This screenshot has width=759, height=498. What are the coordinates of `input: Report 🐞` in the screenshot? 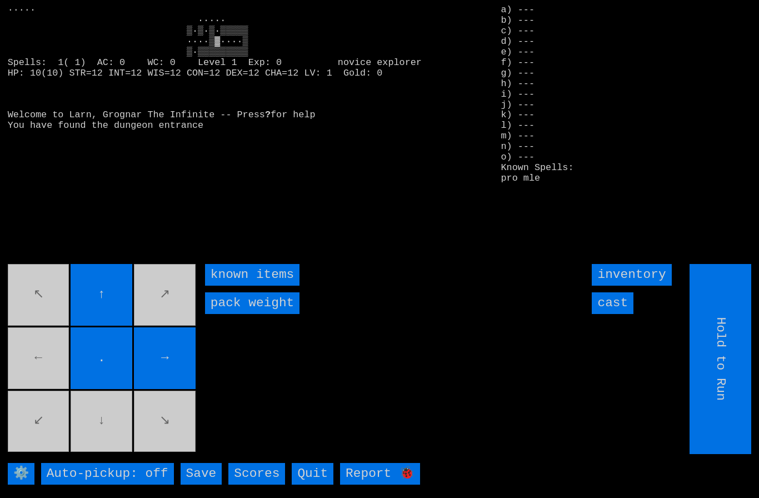 It's located at (380, 473).